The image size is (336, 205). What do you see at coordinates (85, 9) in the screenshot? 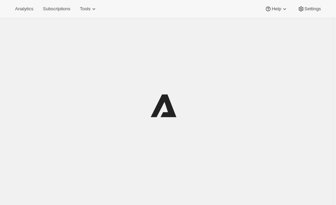
I see `span: Tools` at bounding box center [85, 9].